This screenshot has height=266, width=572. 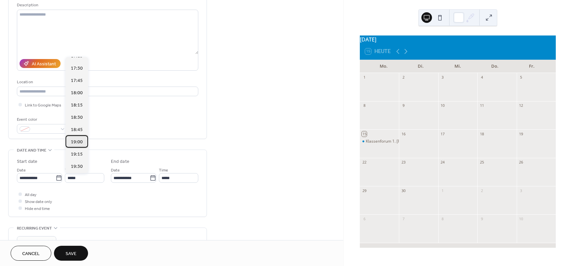 I want to click on div: 11, so click(x=482, y=105).